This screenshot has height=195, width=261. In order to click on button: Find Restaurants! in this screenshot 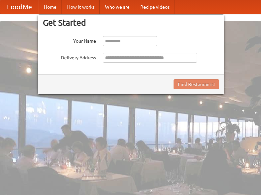, I will do `click(196, 84)`.